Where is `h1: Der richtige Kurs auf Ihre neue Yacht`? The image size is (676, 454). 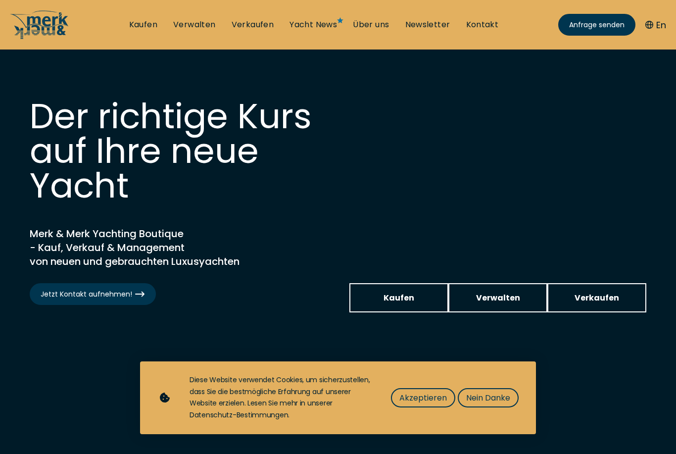 h1: Der richtige Kurs auf Ihre neue Yacht is located at coordinates (178, 151).